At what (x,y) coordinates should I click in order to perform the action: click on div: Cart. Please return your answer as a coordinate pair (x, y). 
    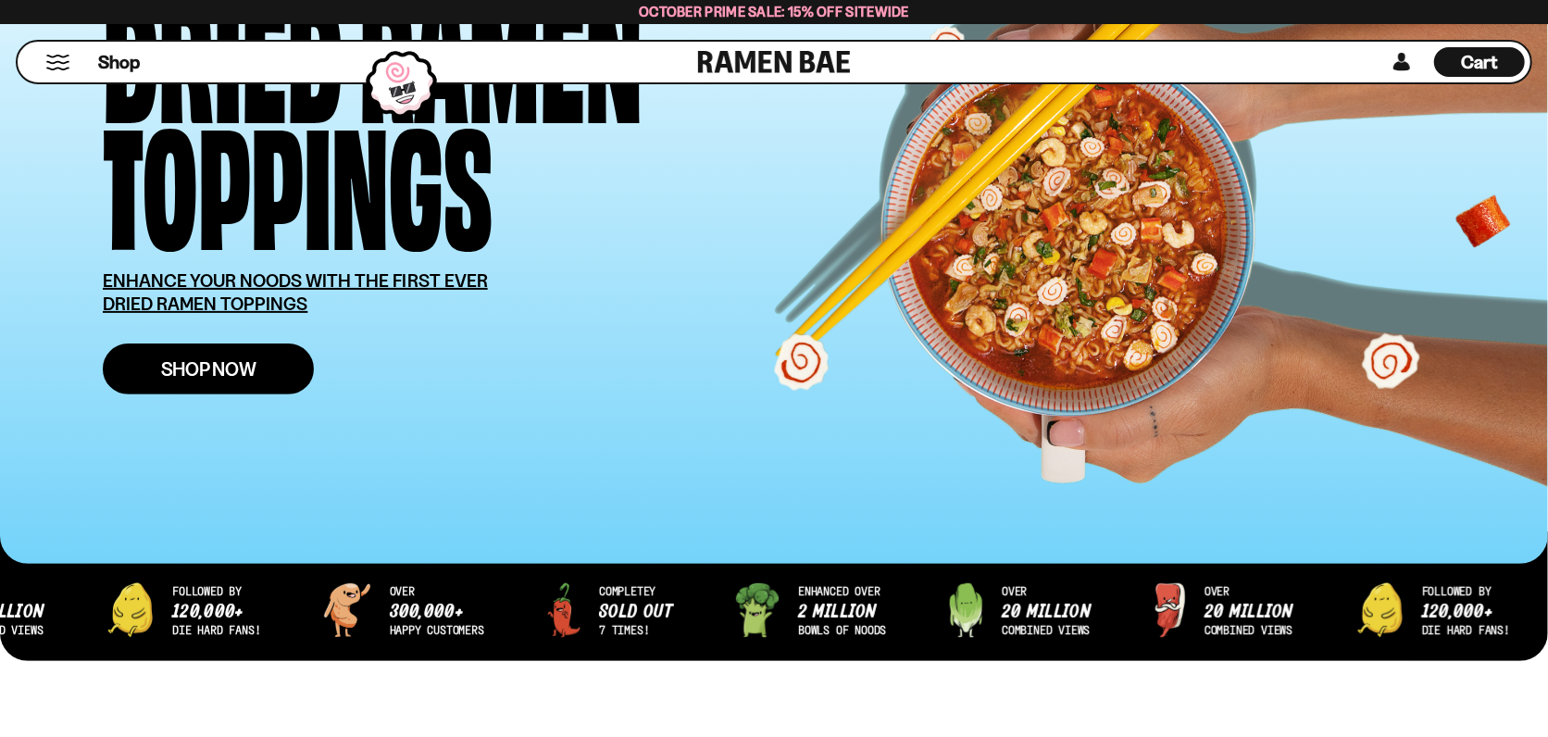
    Looking at the image, I should click on (1479, 62).